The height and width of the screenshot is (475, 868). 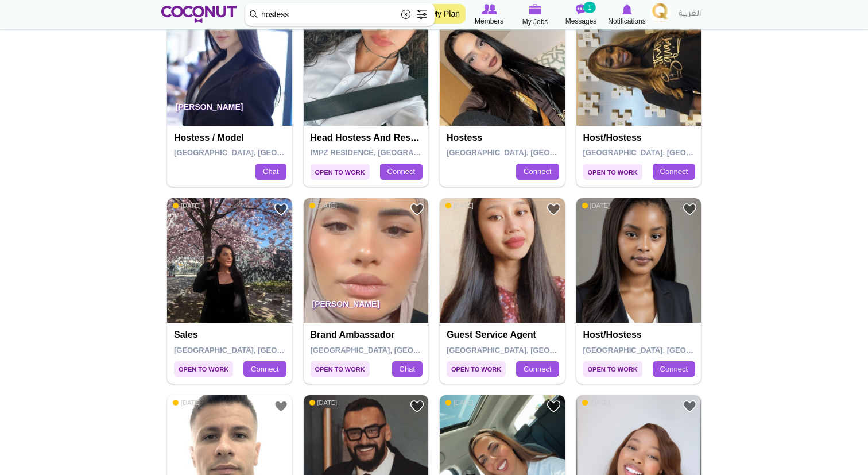 What do you see at coordinates (535, 9) in the screenshot?
I see `img: My Jobs` at bounding box center [535, 9].